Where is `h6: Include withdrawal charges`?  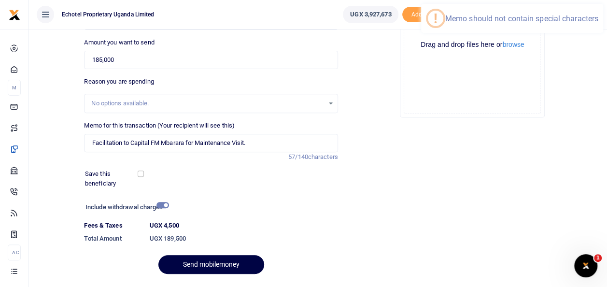
h6: Include withdrawal charges is located at coordinates (125, 207).